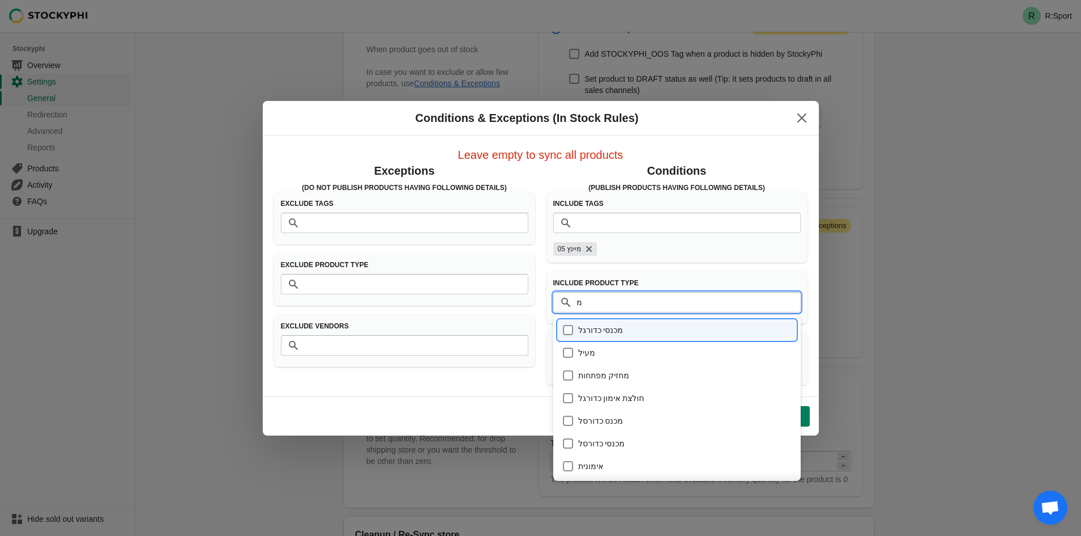 The width and height of the screenshot is (1081, 536). I want to click on h3: Exclude Product Type, so click(405, 265).